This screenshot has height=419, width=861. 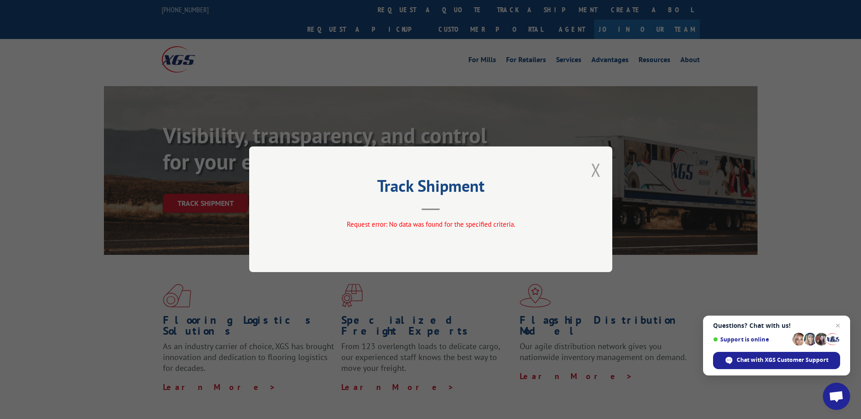 I want to click on span: Questions? Chat with us!, so click(x=776, y=326).